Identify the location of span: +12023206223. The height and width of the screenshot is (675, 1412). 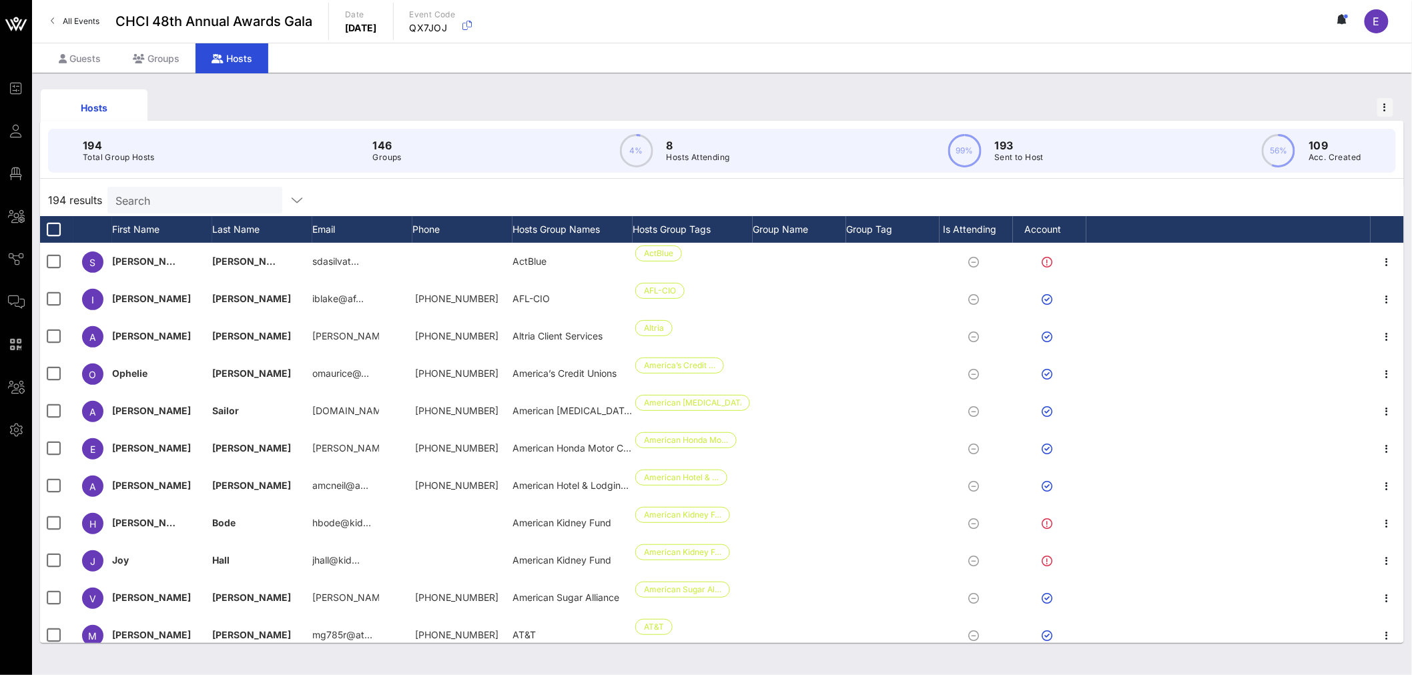
(456, 635).